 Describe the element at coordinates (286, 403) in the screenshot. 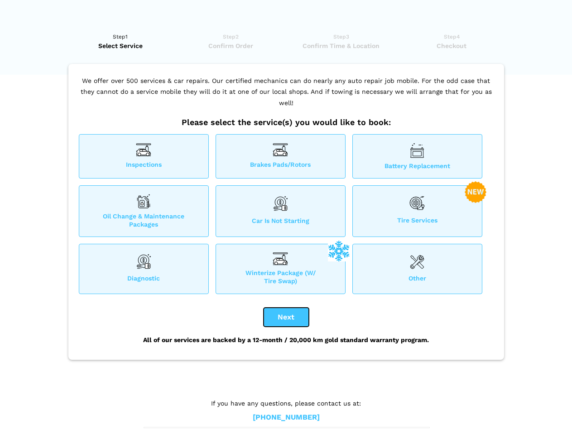

I see `p: If you have any questions, please contact us at:` at that location.